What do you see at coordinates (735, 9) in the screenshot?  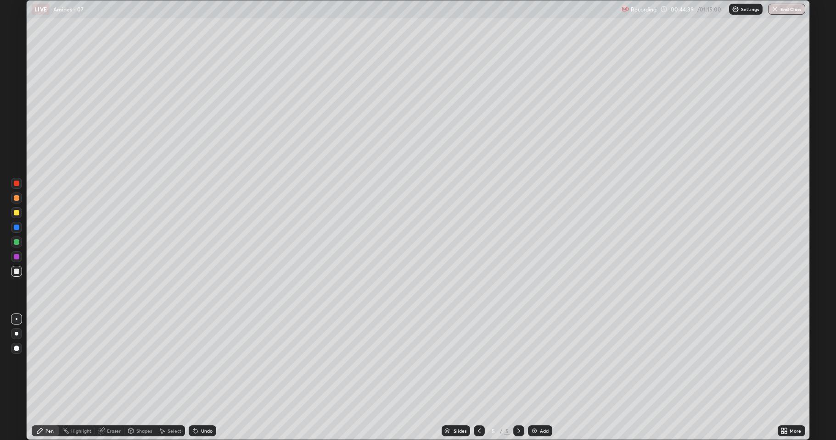 I see `img: class-settings-icons` at bounding box center [735, 9].